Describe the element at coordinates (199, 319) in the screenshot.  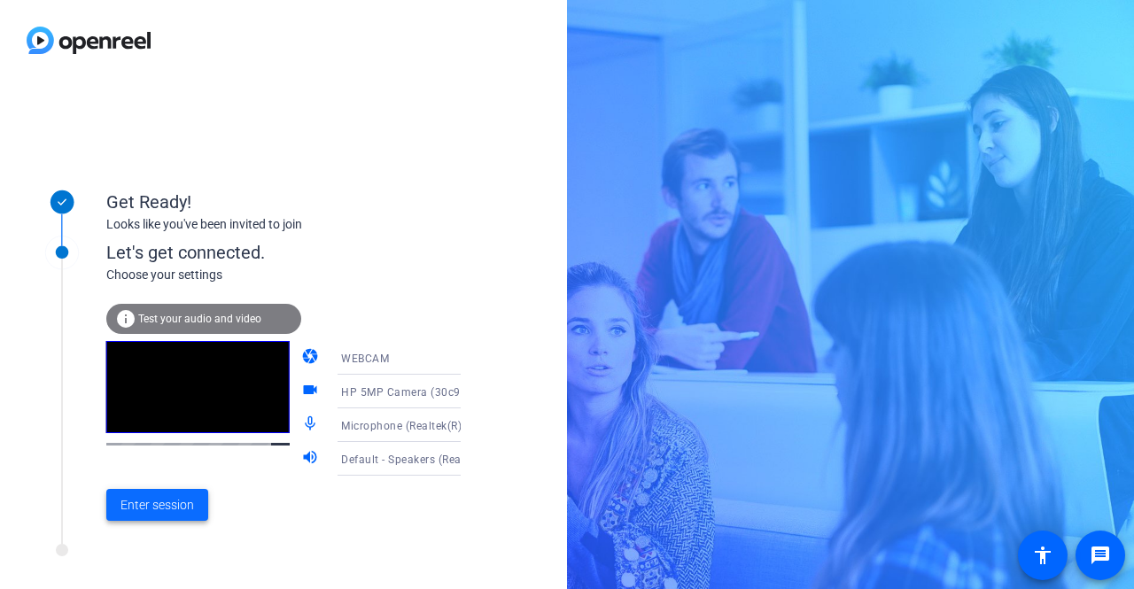
I see `span: Test your audio and video` at that location.